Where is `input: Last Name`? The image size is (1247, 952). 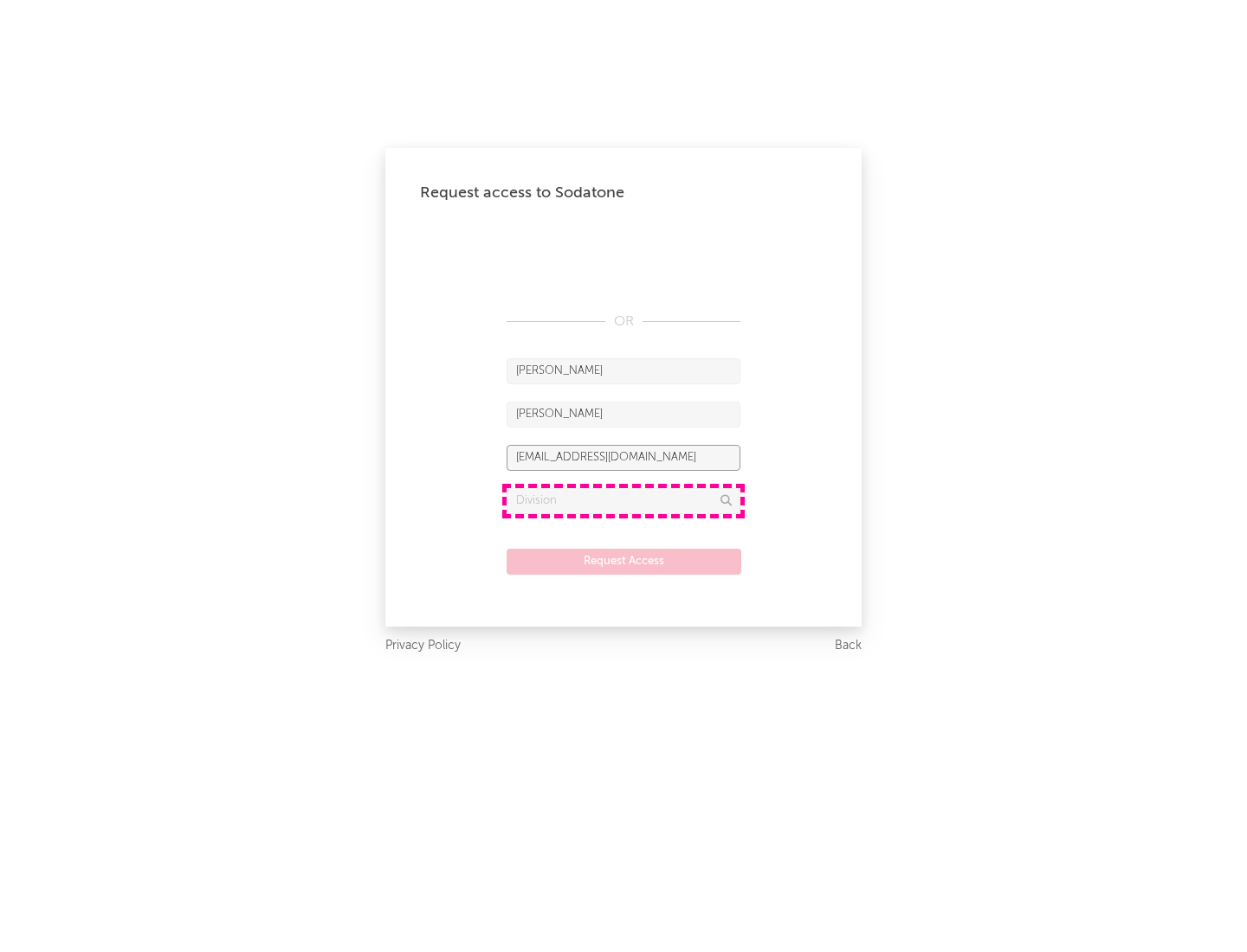
input: Last Name is located at coordinates (624, 415).